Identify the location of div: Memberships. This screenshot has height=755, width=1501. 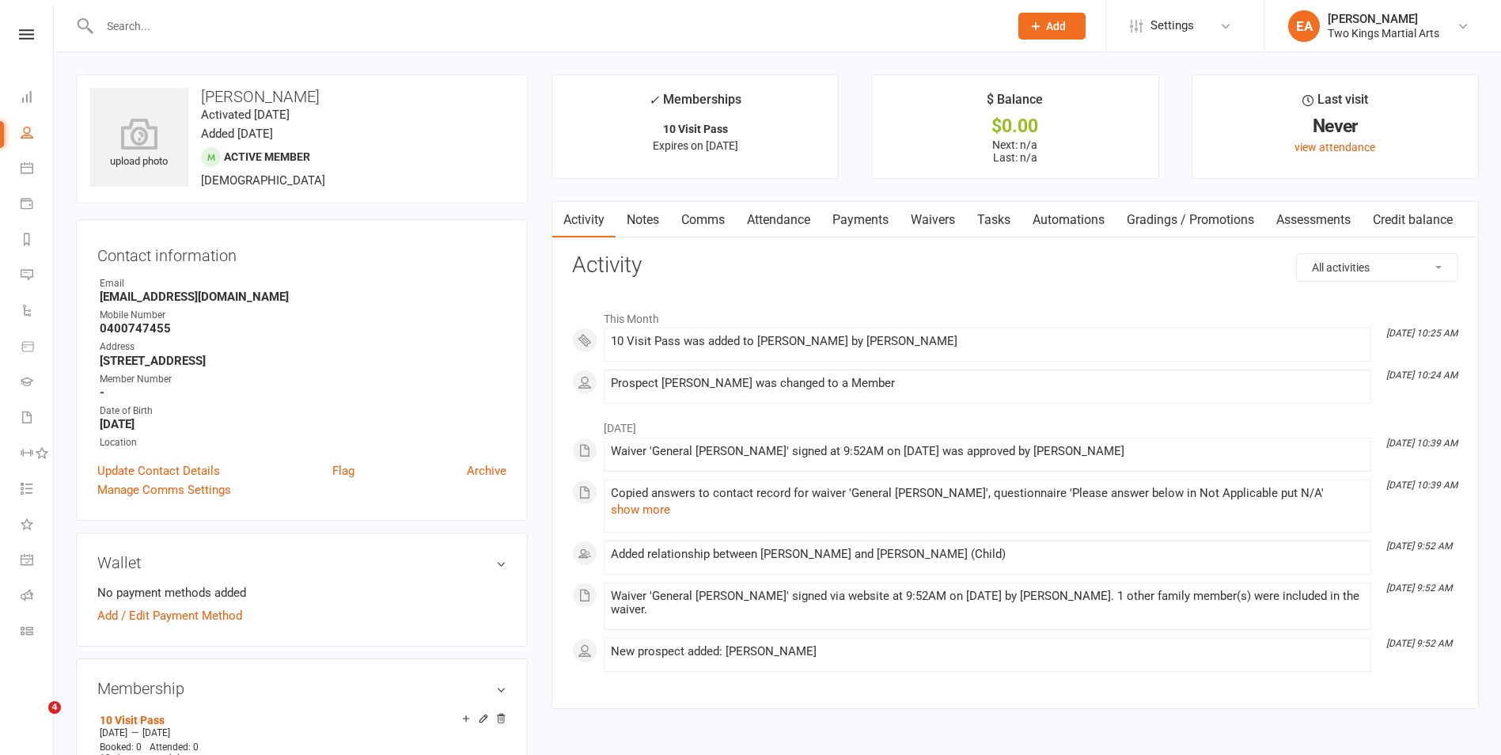
(695, 104).